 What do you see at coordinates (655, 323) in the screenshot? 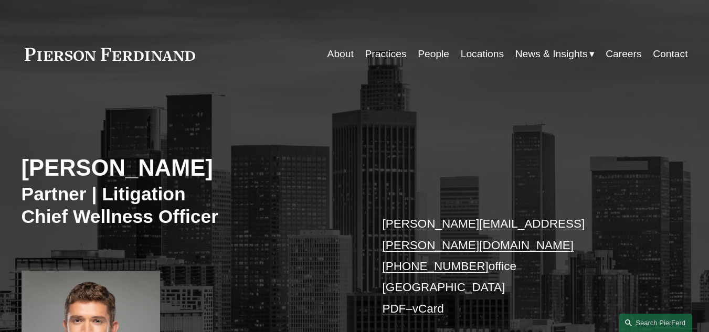
I see `a: Search this site` at bounding box center [655, 323].